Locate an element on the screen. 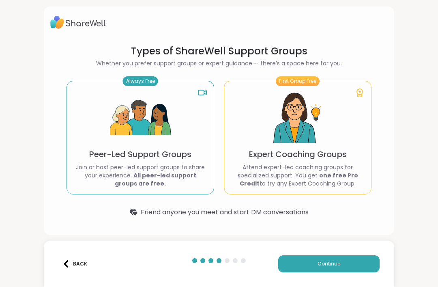 This screenshot has height=287, width=438. p: Join or host peer-led support groups to share your experience. is located at coordinates (140, 175).